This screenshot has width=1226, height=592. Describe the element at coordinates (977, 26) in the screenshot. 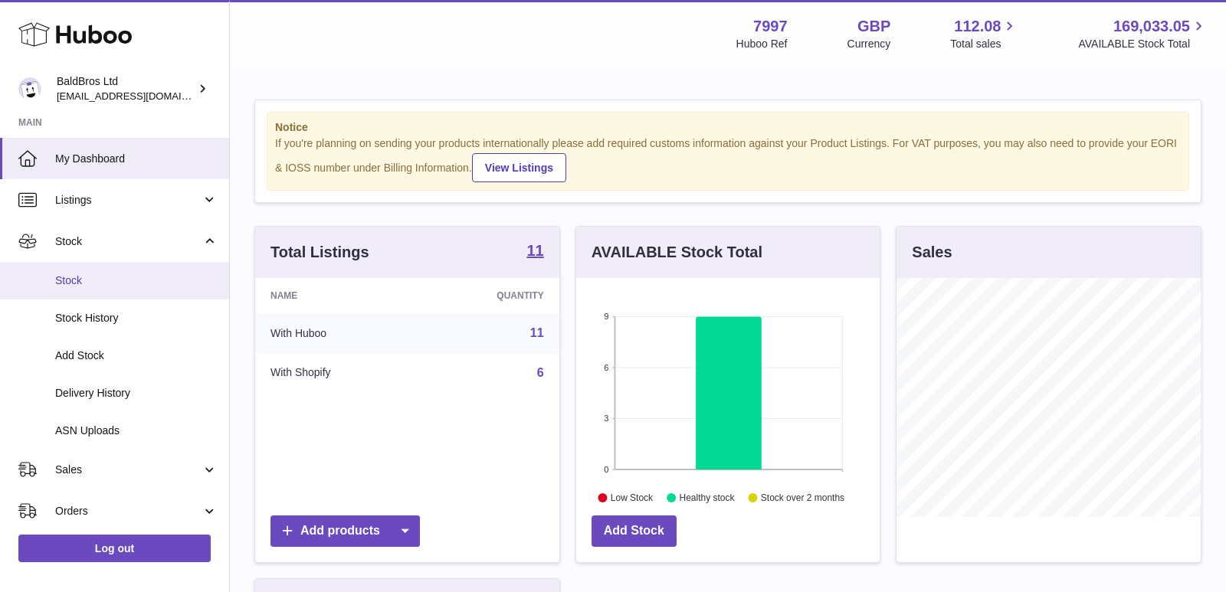

I see `span: 112.08` at that location.